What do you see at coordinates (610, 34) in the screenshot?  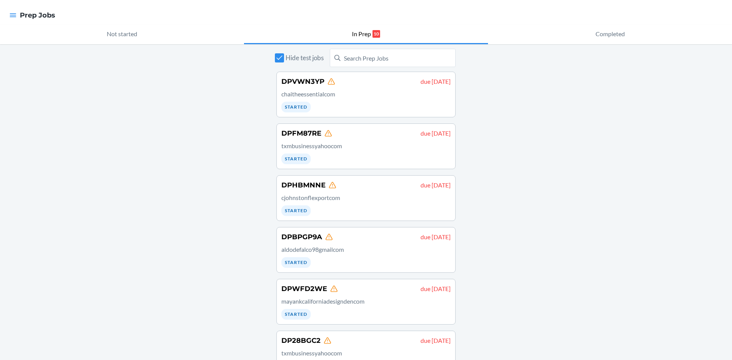 I see `button: Completed` at bounding box center [610, 34].